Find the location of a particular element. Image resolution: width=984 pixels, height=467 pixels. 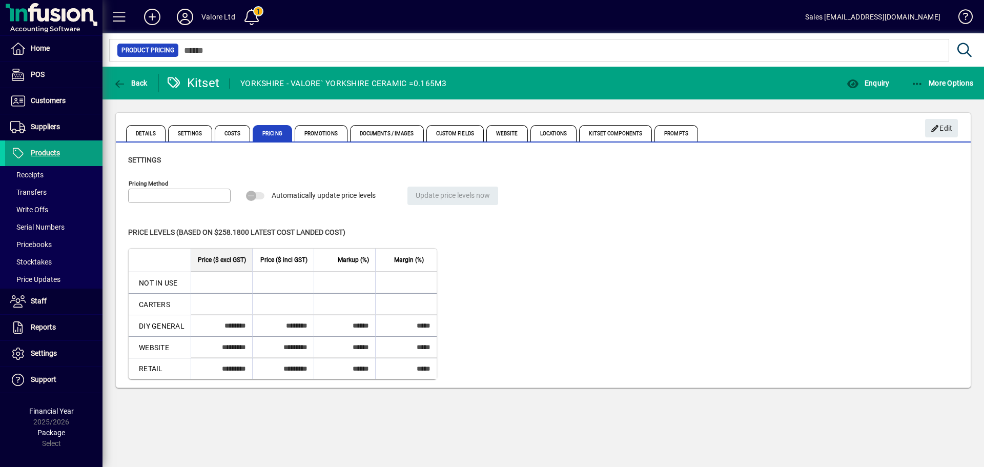

button: More Options is located at coordinates (943, 83).